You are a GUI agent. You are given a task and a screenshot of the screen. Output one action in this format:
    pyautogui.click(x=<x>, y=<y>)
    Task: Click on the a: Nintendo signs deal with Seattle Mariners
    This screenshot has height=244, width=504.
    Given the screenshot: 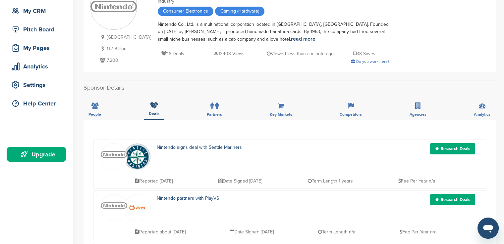 What is the action you would take?
    pyautogui.click(x=199, y=147)
    